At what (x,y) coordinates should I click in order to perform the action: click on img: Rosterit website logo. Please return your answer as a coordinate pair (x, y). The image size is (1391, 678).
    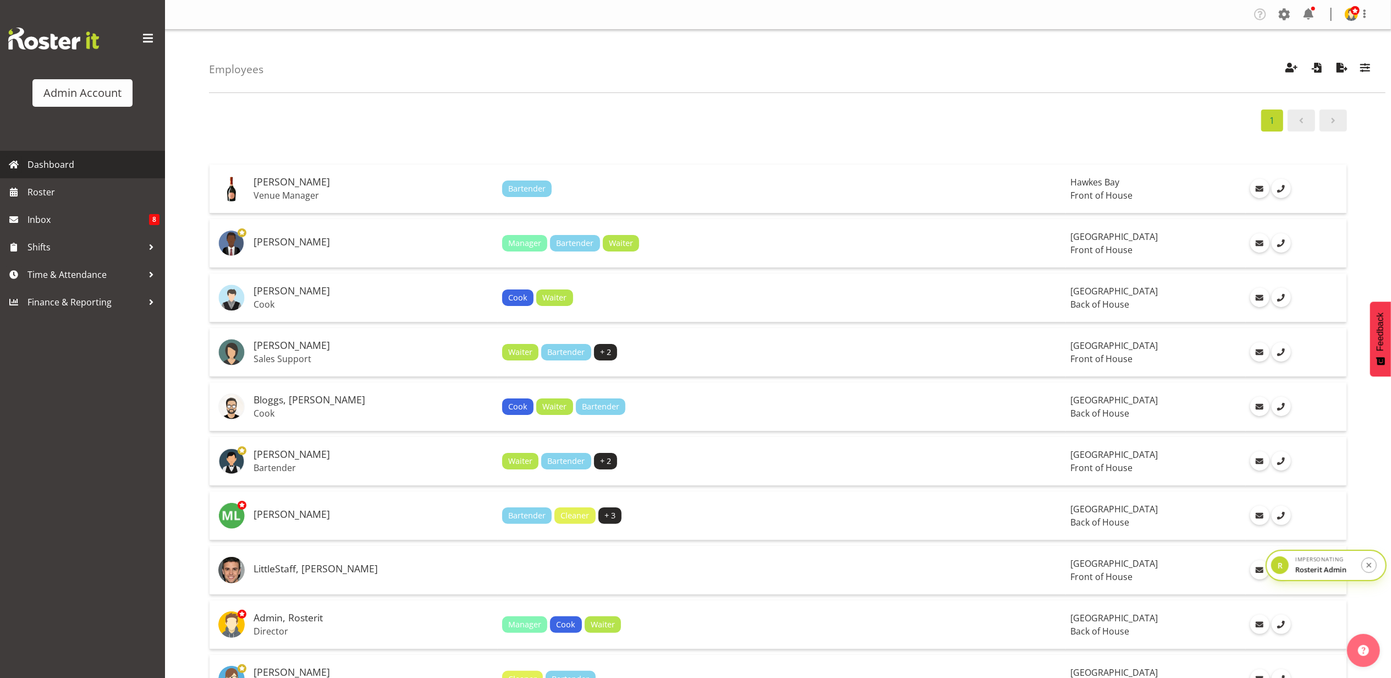
    Looking at the image, I should click on (53, 39).